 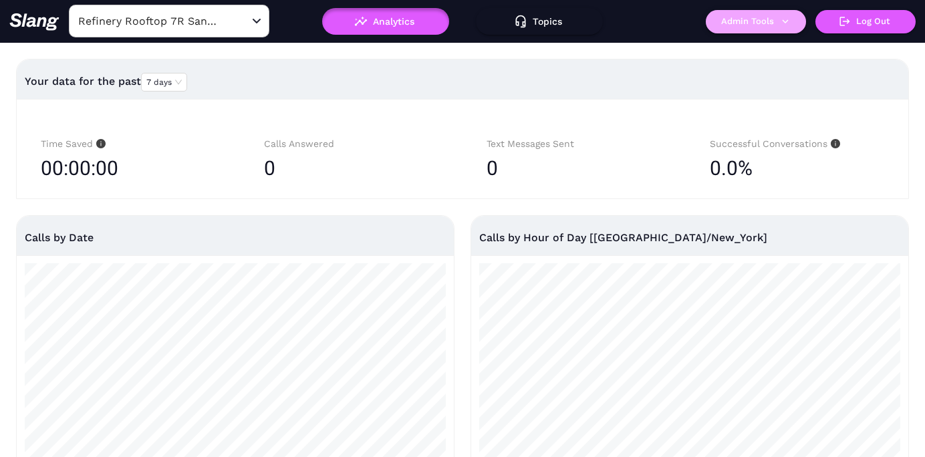 What do you see at coordinates (164, 82) in the screenshot?
I see `span: 7 days` at bounding box center [164, 82].